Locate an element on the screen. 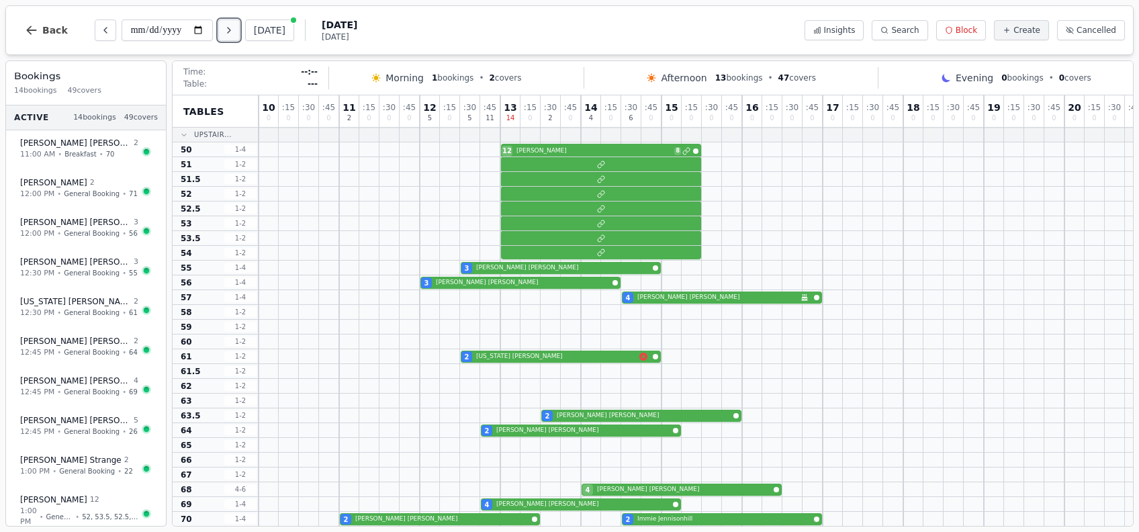 This screenshot has width=1139, height=532. span: 69 is located at coordinates (186, 504).